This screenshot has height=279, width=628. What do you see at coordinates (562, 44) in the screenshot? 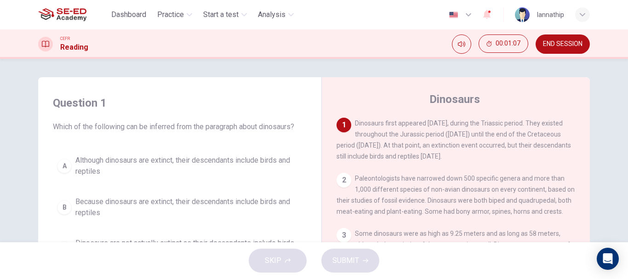
I see `span: END SESSION` at bounding box center [562, 44].